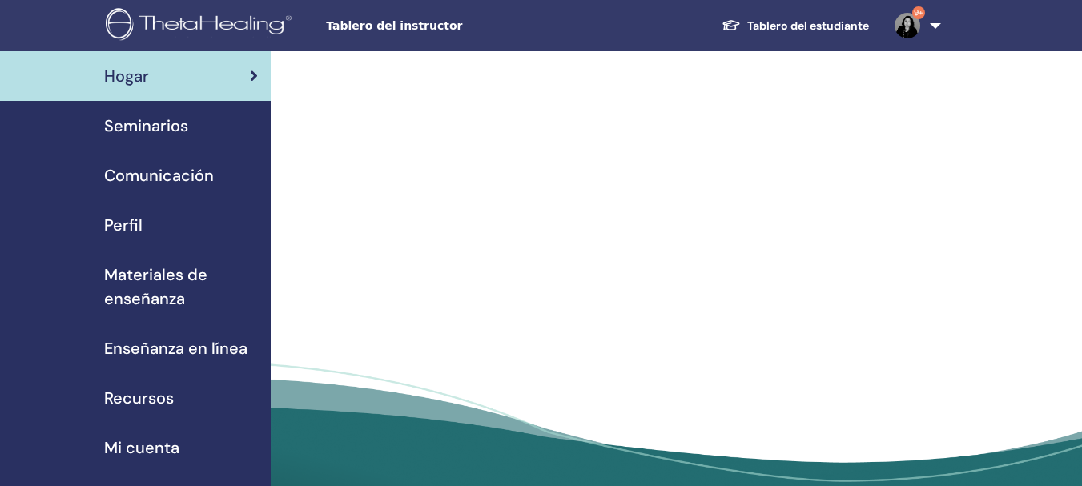 This screenshot has width=1082, height=486. Describe the element at coordinates (142, 448) in the screenshot. I see `span: Mi cuenta` at that location.